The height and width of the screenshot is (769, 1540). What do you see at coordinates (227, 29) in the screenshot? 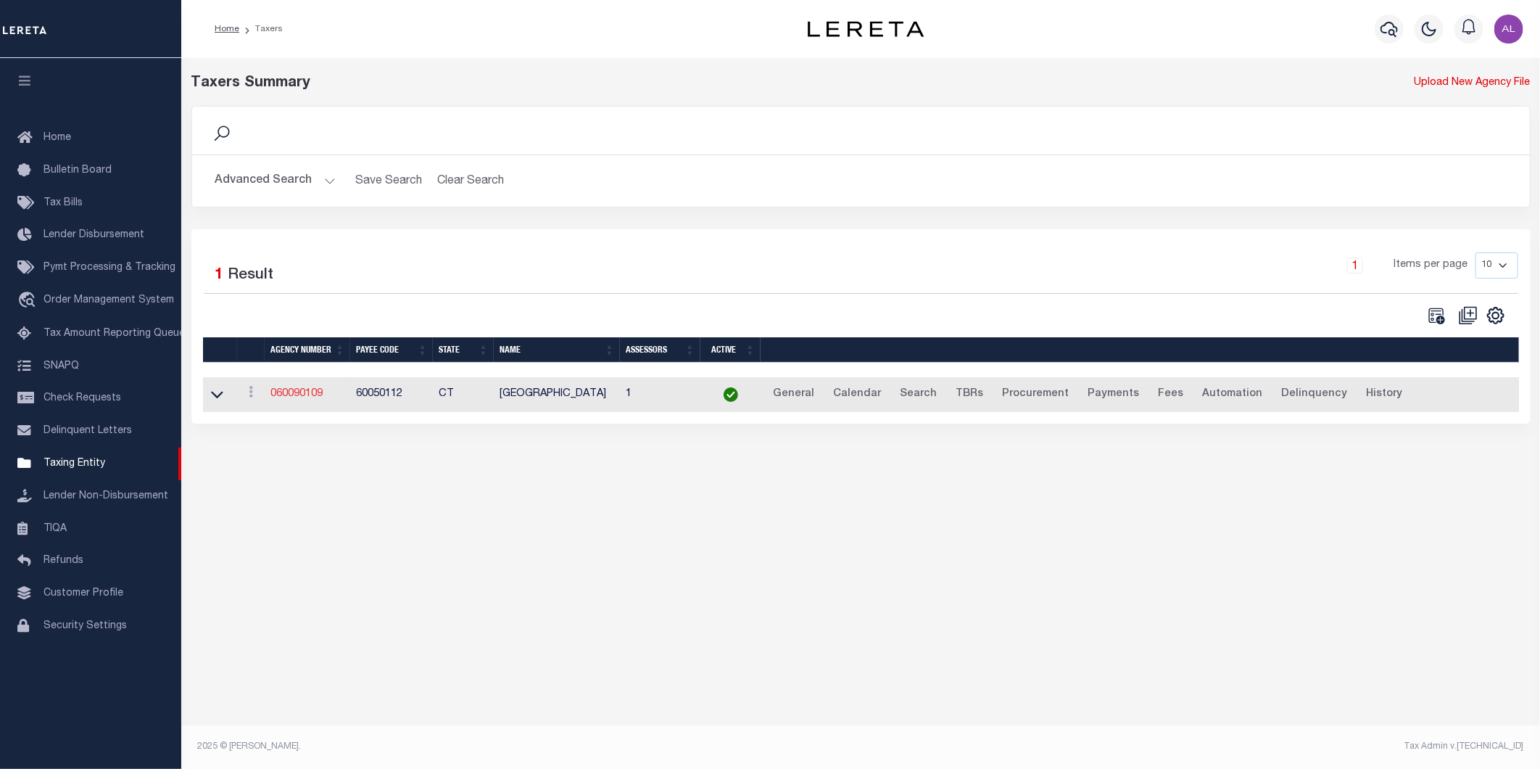
I see `a: Home` at bounding box center [227, 29].